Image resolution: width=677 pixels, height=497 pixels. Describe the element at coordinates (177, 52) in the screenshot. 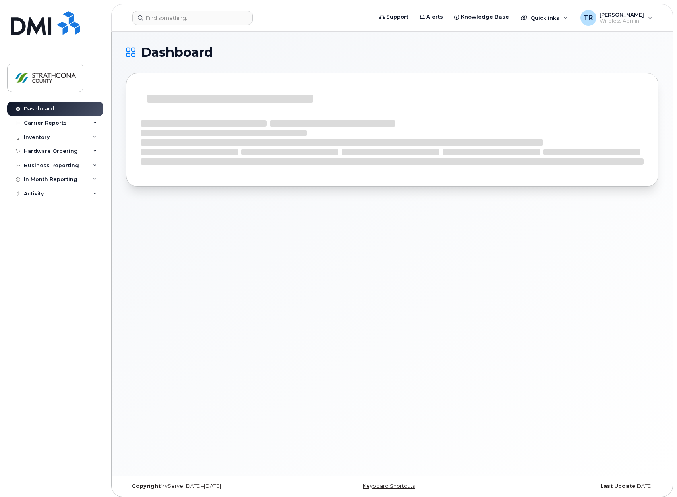

I see `span: Dashboard` at that location.